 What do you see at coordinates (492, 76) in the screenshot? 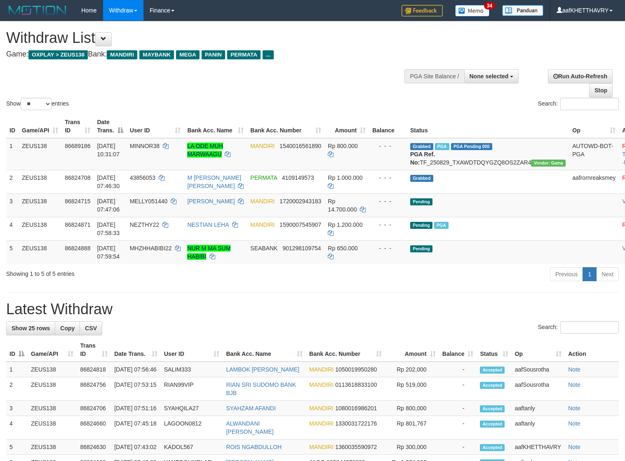
I see `button: None selected` at bounding box center [492, 76].